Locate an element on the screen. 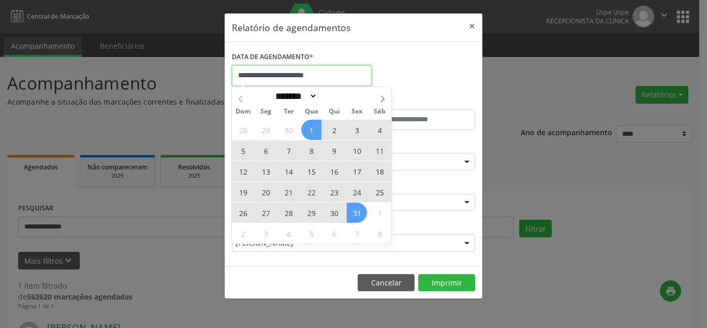  span: Novembro 6, 2025 is located at coordinates (334, 233).